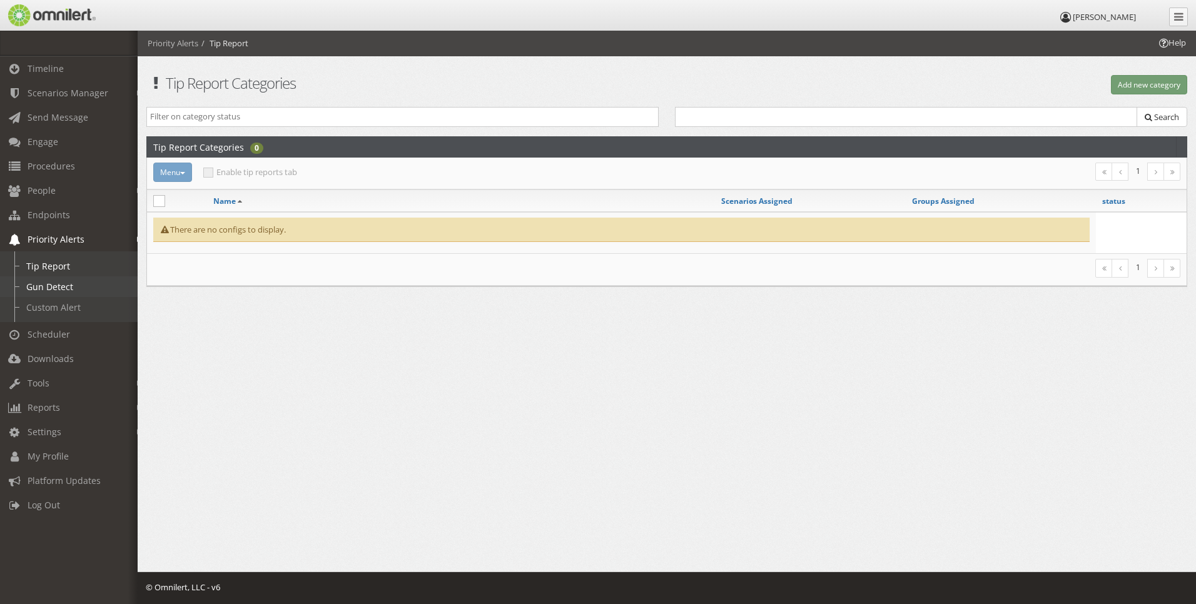 This screenshot has width=1196, height=604. What do you see at coordinates (621, 230) in the screenshot?
I see `div: There are no configs to display.` at bounding box center [621, 230].